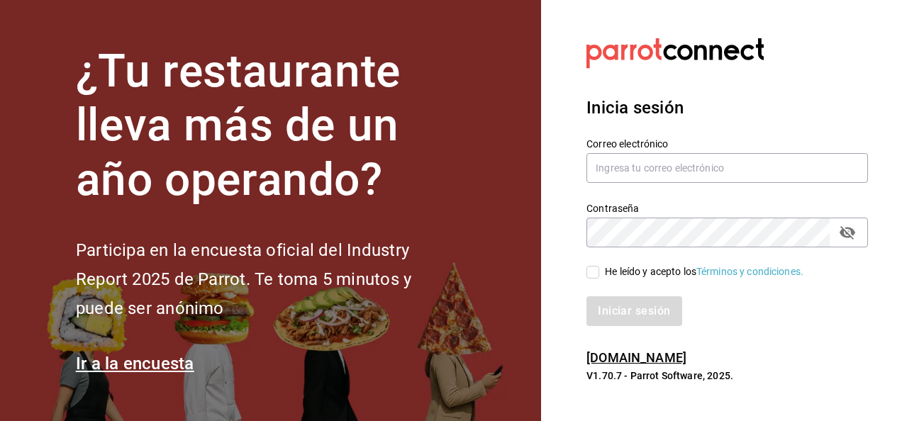 This screenshot has width=902, height=421. What do you see at coordinates (726, 108) in the screenshot?
I see `h3: Inicia sesión` at bounding box center [726, 108].